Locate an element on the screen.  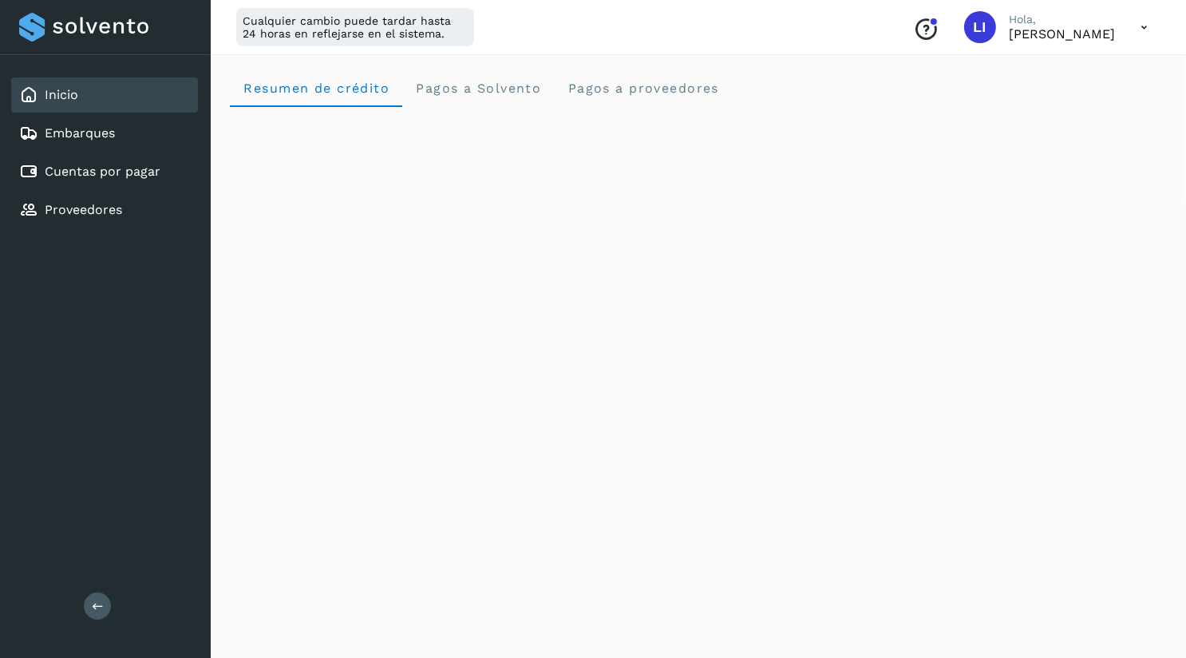
span: Pagos a Solvento is located at coordinates (478, 88).